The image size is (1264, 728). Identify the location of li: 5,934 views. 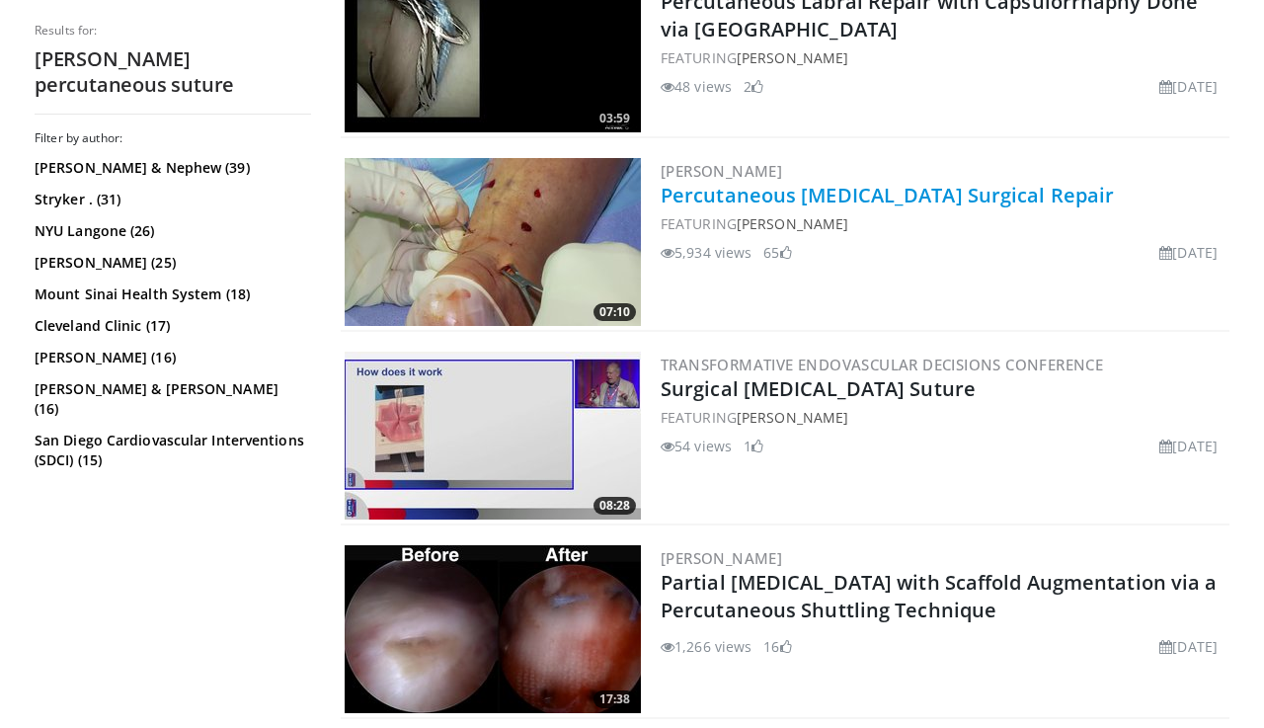
(706, 252).